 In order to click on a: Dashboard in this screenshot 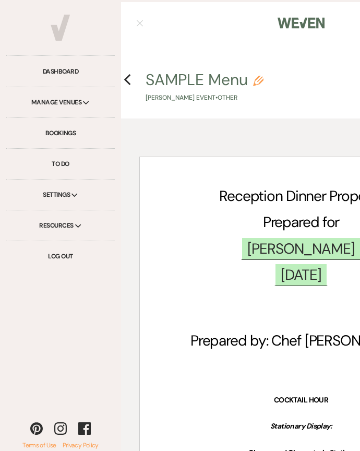, I will do `click(61, 72)`.